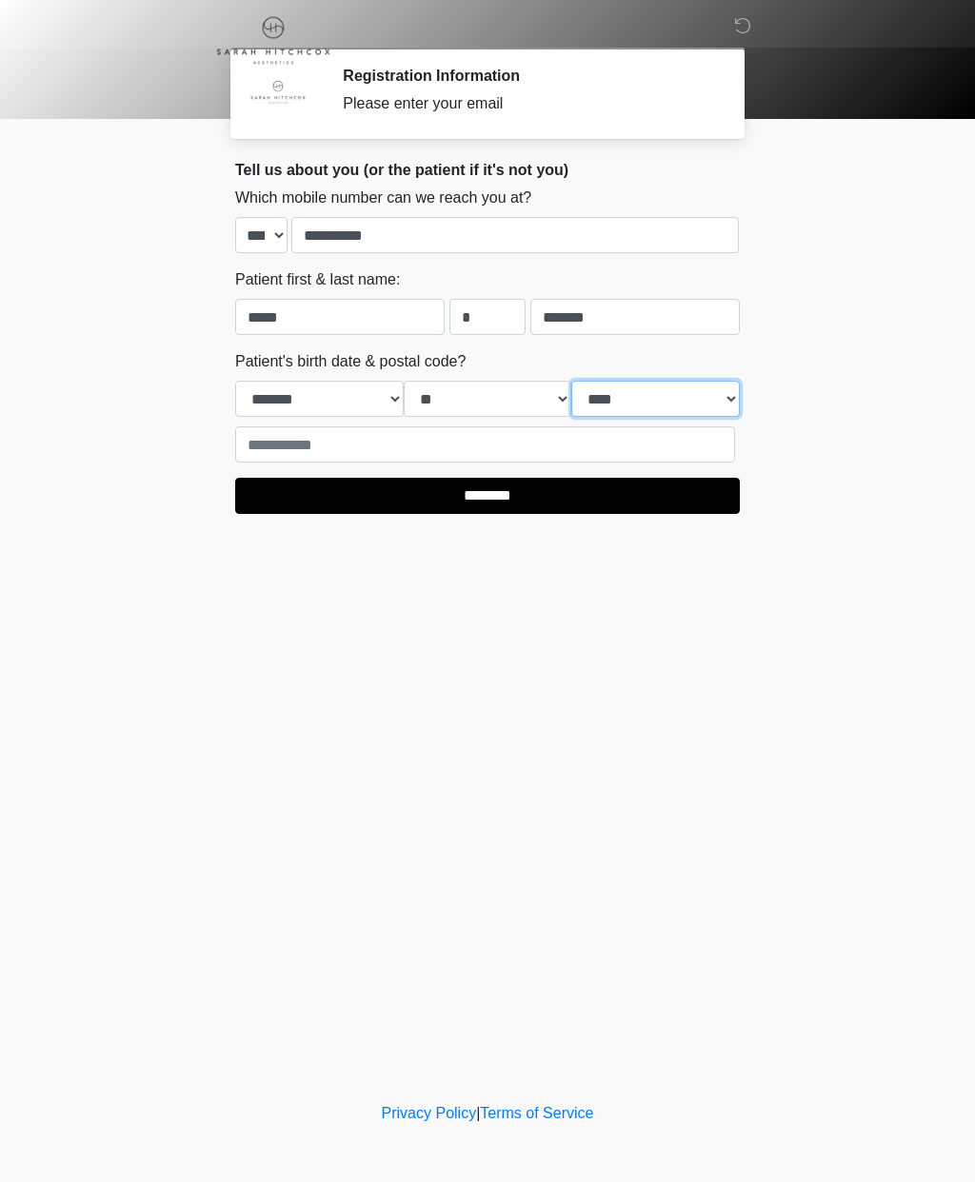  Describe the element at coordinates (273, 39) in the screenshot. I see `img: Sarah Hitchcox Aesthetics Logo` at that location.